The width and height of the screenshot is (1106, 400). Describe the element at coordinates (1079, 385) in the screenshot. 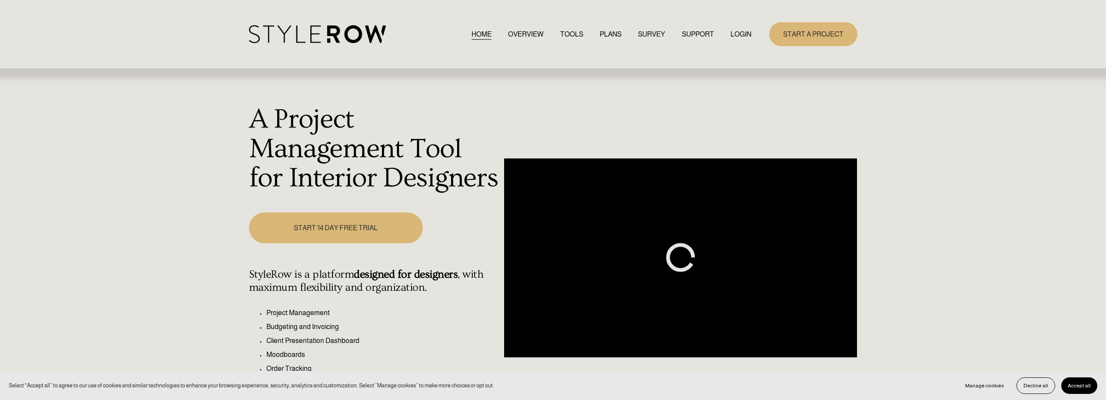

I see `button: Accept all` at that location.